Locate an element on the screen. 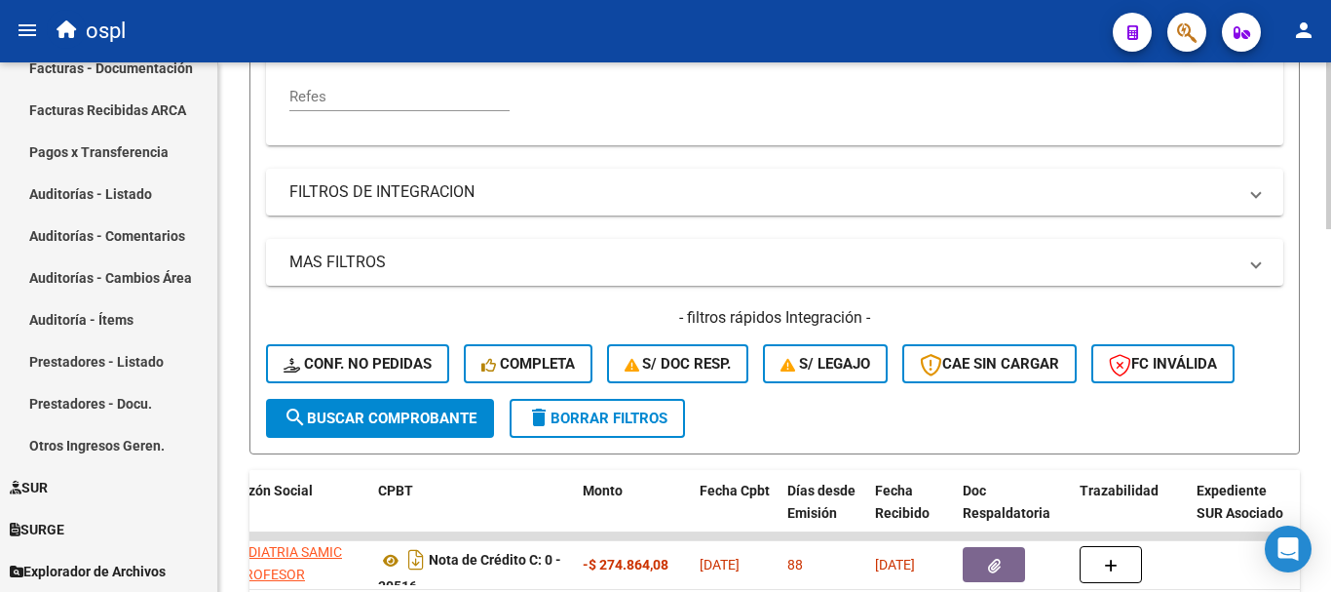 The image size is (1331, 592). button: Conf. no pedidas is located at coordinates (358, 364).